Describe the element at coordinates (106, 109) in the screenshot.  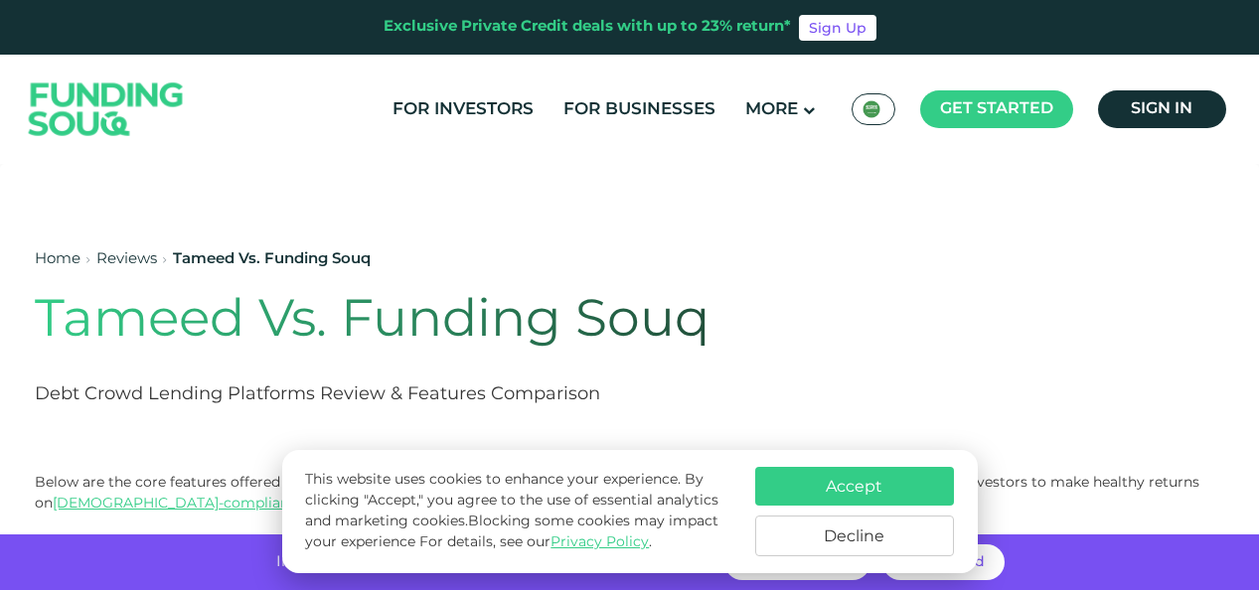
I see `img: Logo` at that location.